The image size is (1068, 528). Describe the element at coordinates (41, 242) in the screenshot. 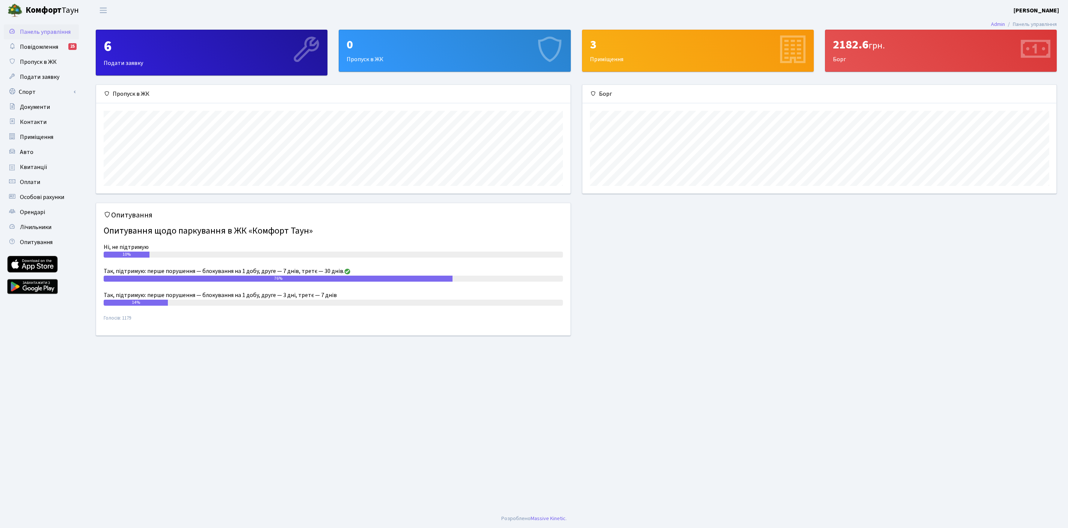

I see `a: Опитування` at that location.